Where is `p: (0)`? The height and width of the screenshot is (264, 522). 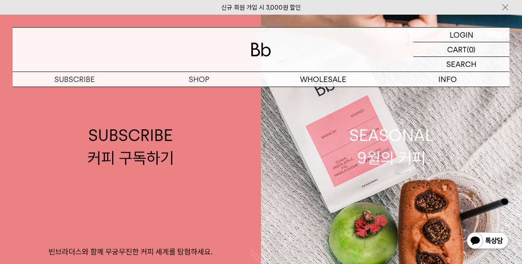
p: (0) is located at coordinates (471, 49).